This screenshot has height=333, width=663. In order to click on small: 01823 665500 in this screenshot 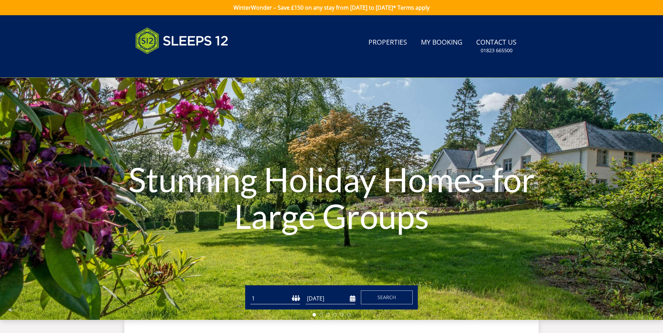, I will do `click(497, 50)`.